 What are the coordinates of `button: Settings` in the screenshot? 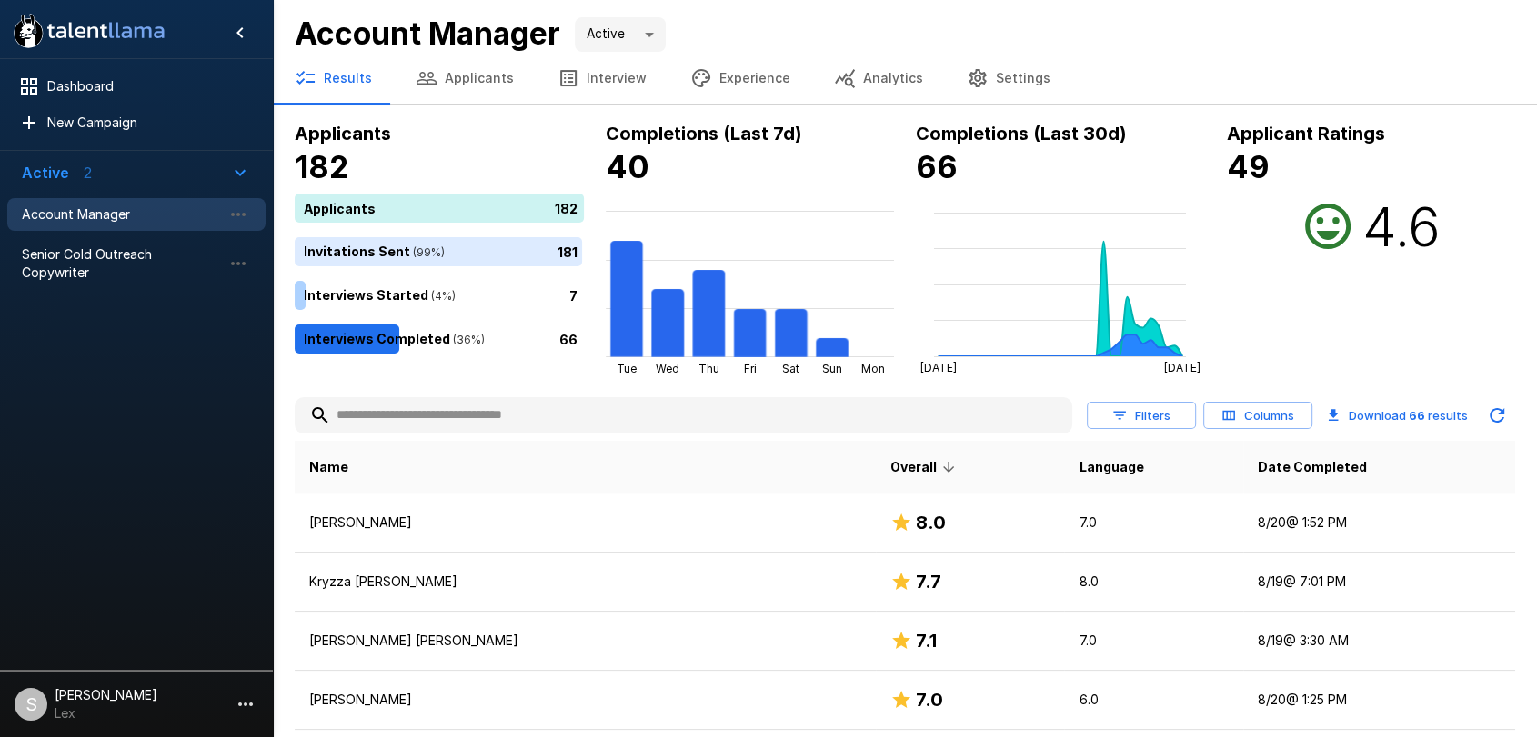 It's located at (1008, 78).